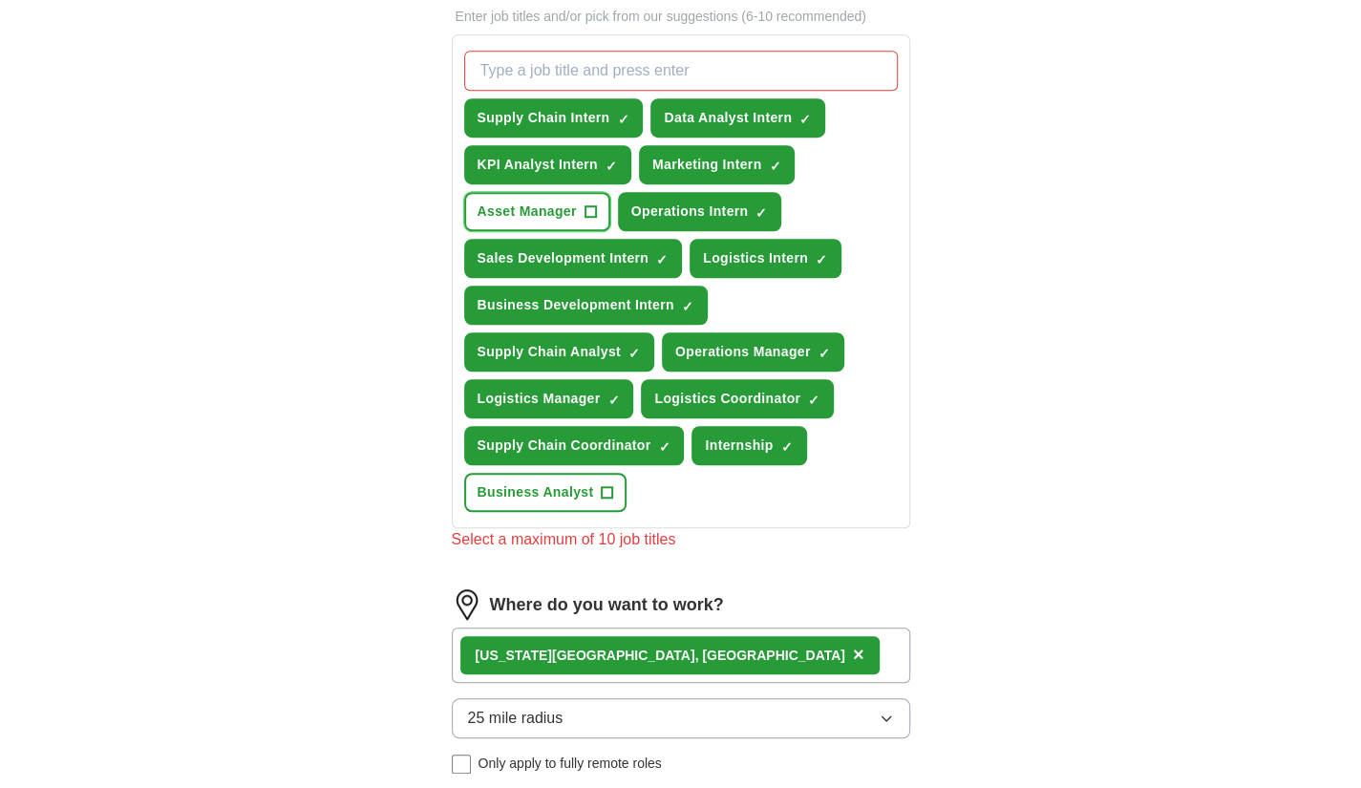  I want to click on span: Operations Manager, so click(743, 351).